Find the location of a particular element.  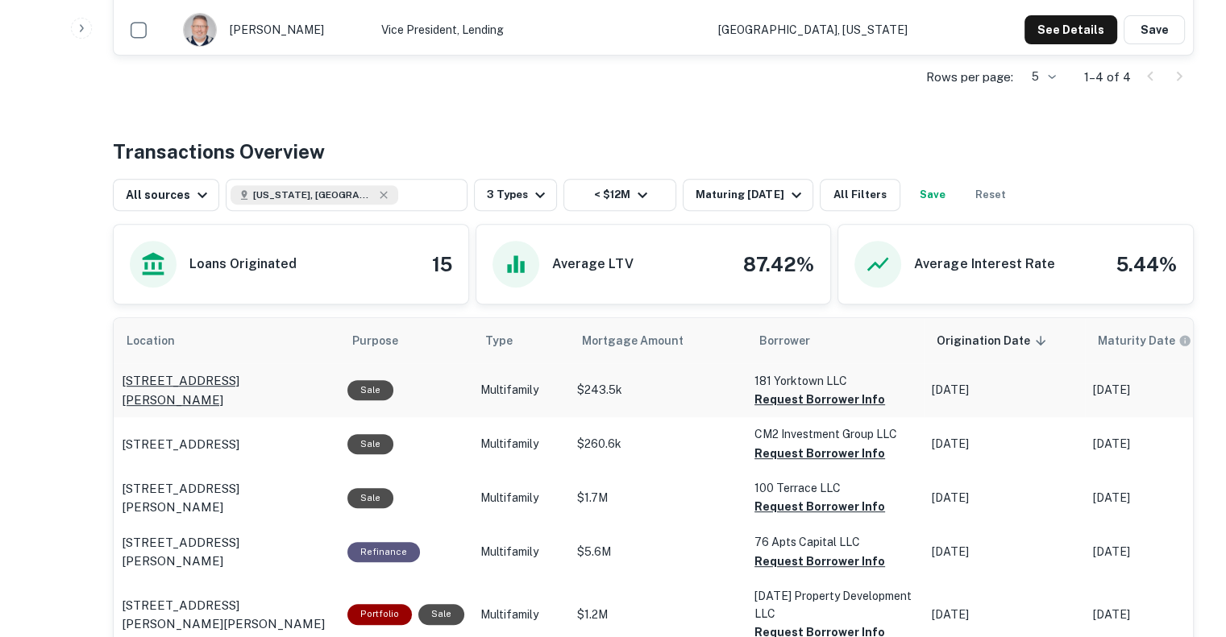

h4: Transactions Overview is located at coordinates (218, 151).